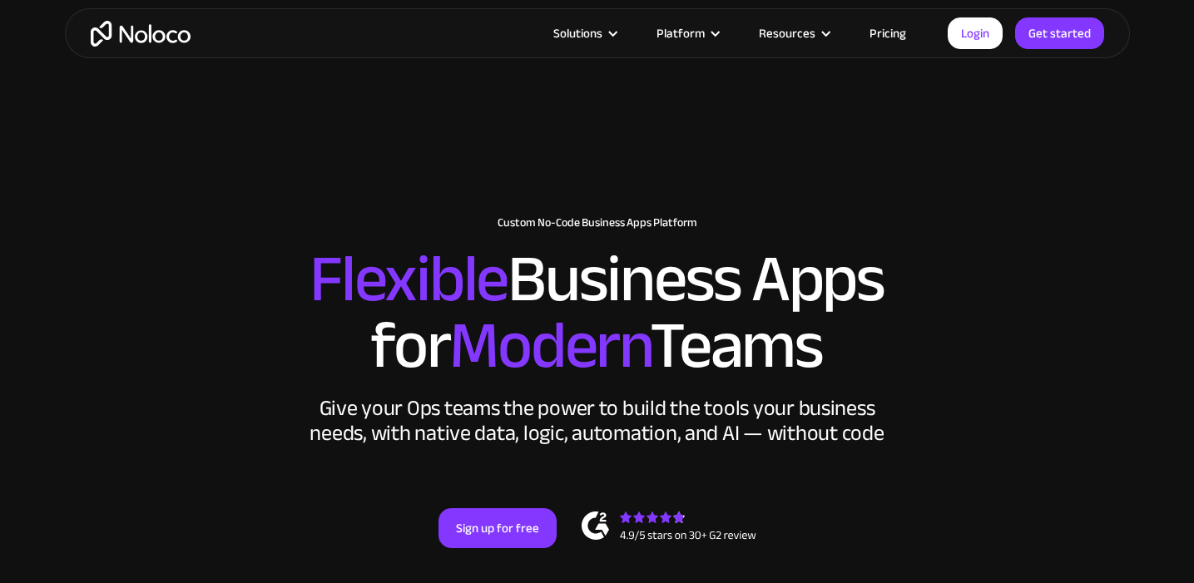 The width and height of the screenshot is (1194, 583). What do you see at coordinates (888, 33) in the screenshot?
I see `a: Pricing` at bounding box center [888, 33].